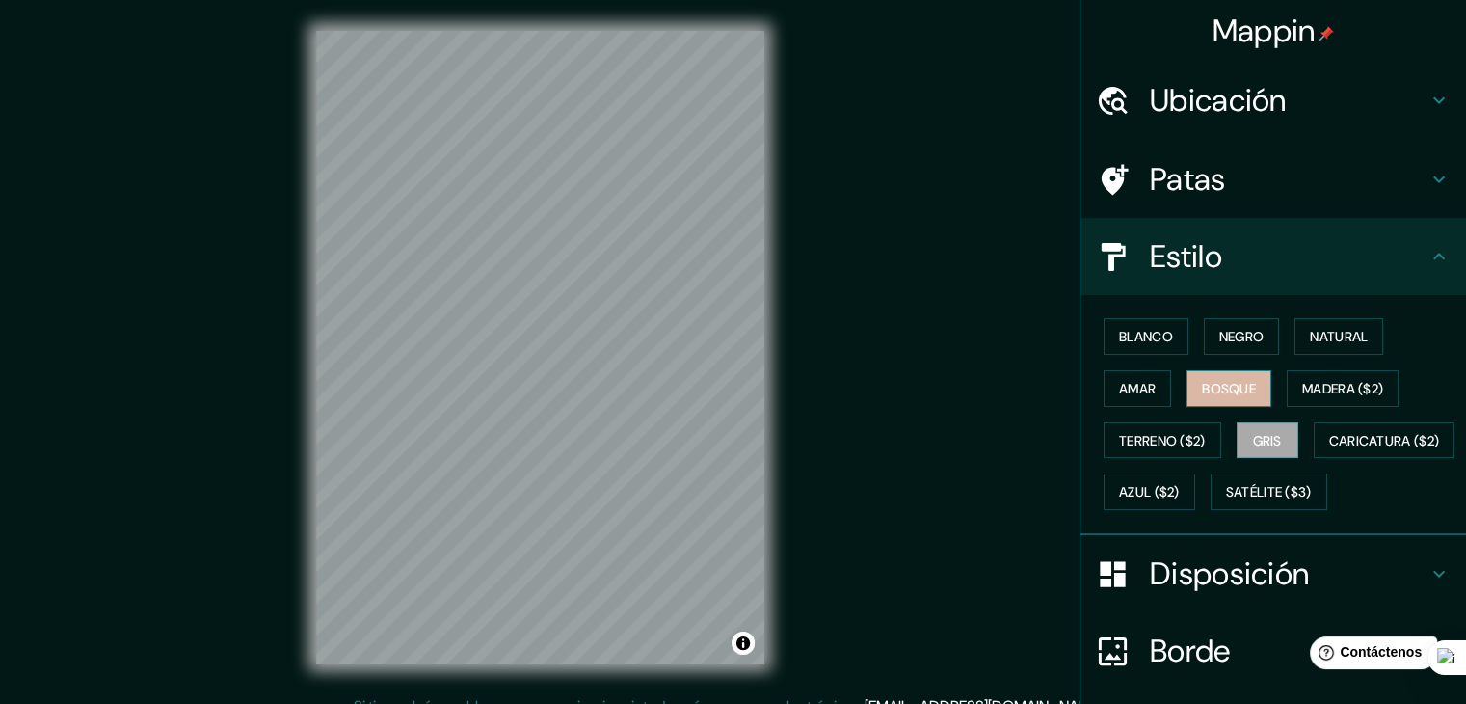  I want to click on font: Caricatura ($2), so click(1384, 441).